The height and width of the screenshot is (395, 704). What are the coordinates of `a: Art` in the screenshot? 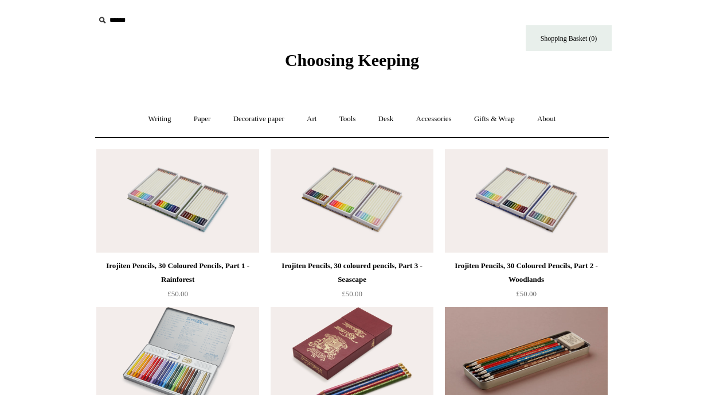 It's located at (311, 119).